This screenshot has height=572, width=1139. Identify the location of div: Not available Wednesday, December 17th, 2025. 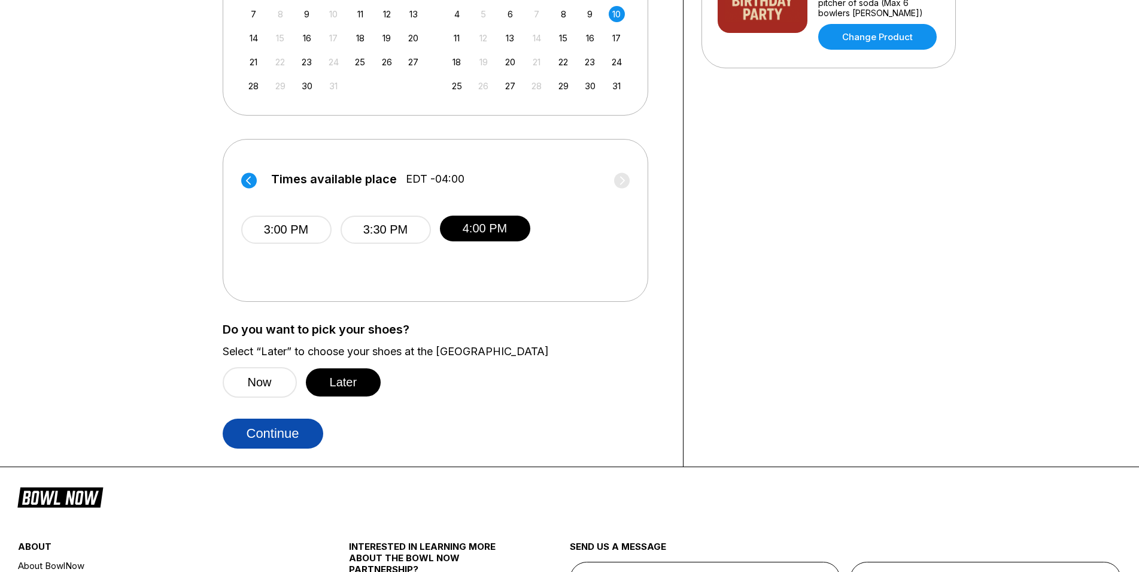
(333, 38).